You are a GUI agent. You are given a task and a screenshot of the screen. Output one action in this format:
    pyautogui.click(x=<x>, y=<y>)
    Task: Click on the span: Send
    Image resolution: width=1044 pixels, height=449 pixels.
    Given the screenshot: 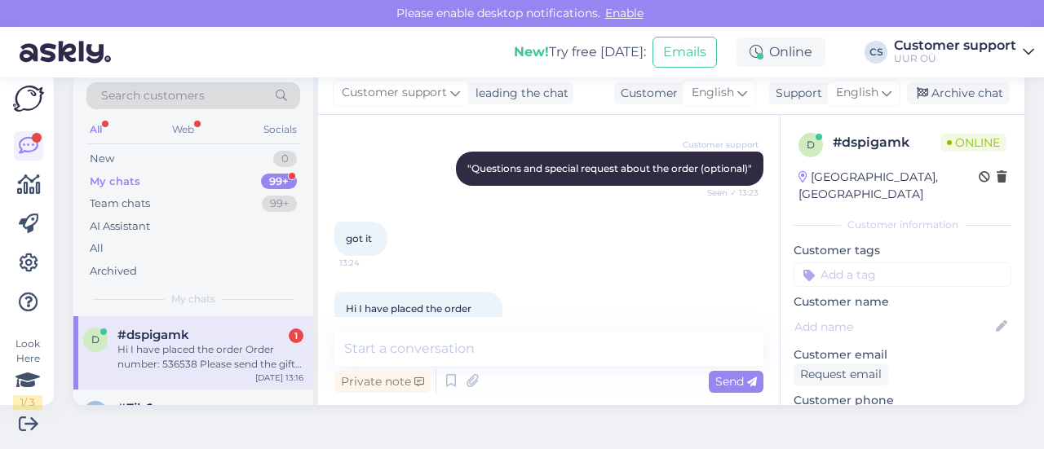 What is the action you would take?
    pyautogui.click(x=736, y=382)
    